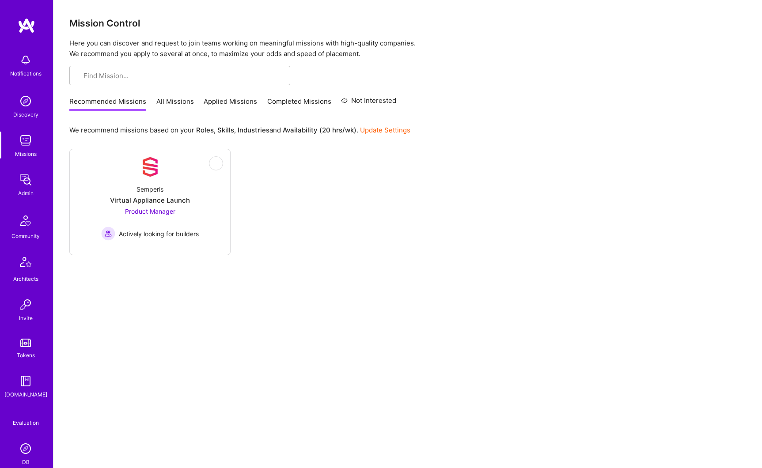  What do you see at coordinates (26, 423) in the screenshot?
I see `div: Evaluation` at bounding box center [26, 423].